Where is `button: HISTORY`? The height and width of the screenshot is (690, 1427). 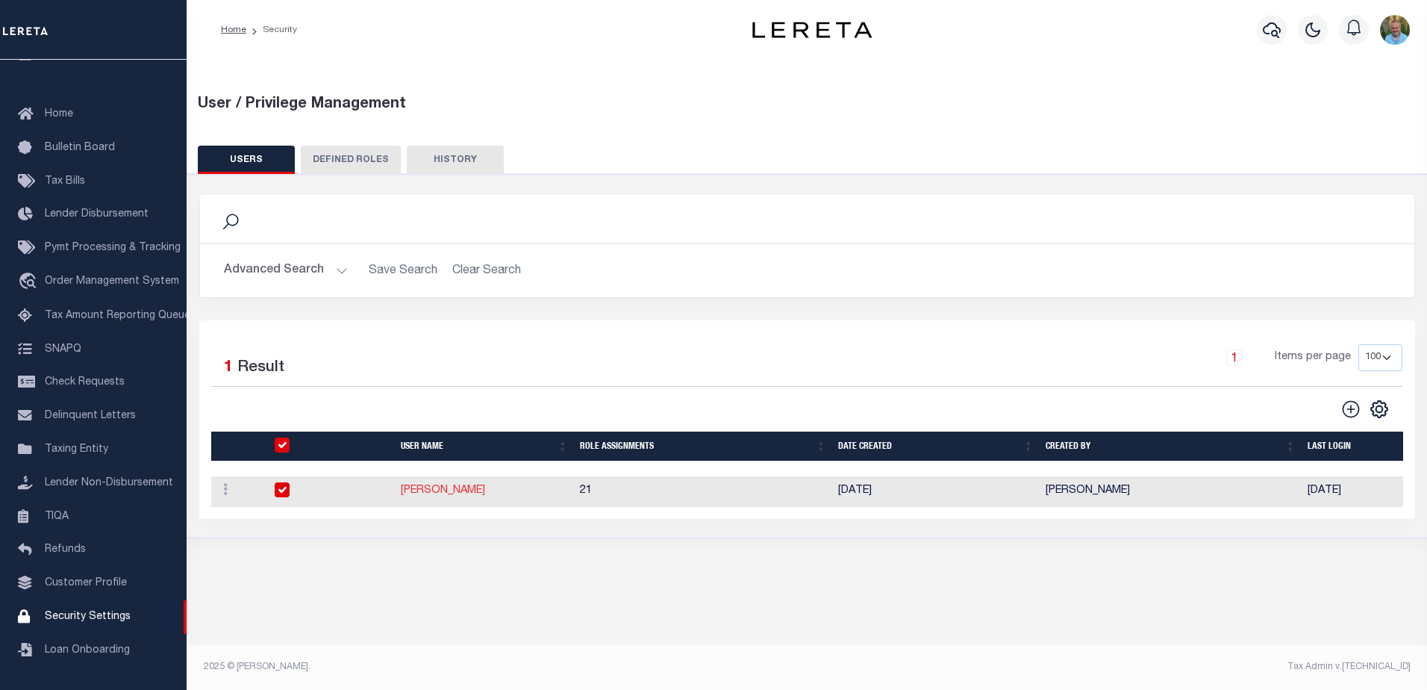 button: HISTORY is located at coordinates (455, 160).